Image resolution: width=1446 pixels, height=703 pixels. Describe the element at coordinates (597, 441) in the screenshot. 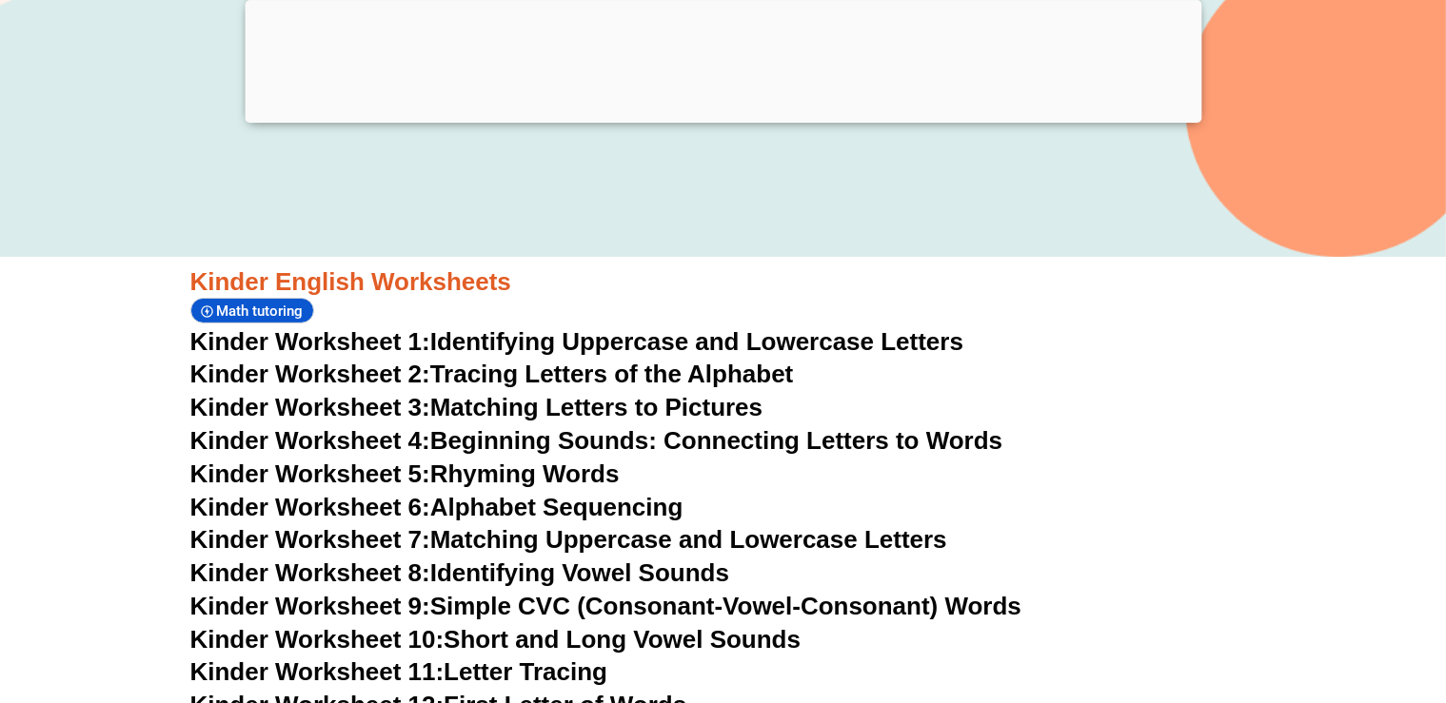

I see `a: Kinder Worksheet 4:Beginning Sounds: Connecting Letters to Words` at that location.